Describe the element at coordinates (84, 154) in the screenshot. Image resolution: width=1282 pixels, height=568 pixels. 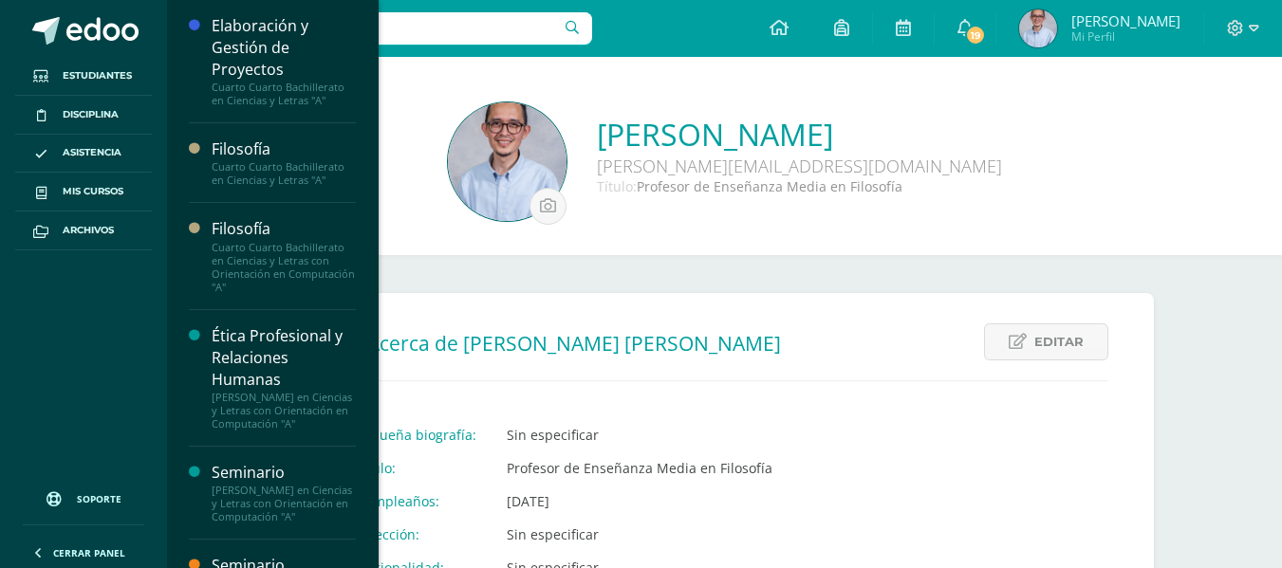
I see `a: Asistencia` at that location.